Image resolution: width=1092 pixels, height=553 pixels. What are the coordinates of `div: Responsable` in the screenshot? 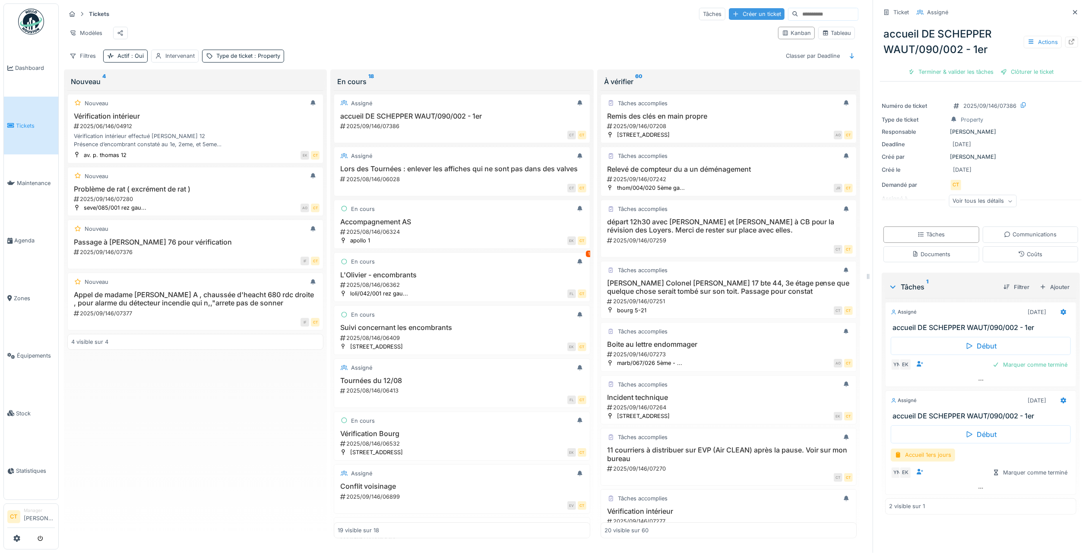 It's located at (914, 132).